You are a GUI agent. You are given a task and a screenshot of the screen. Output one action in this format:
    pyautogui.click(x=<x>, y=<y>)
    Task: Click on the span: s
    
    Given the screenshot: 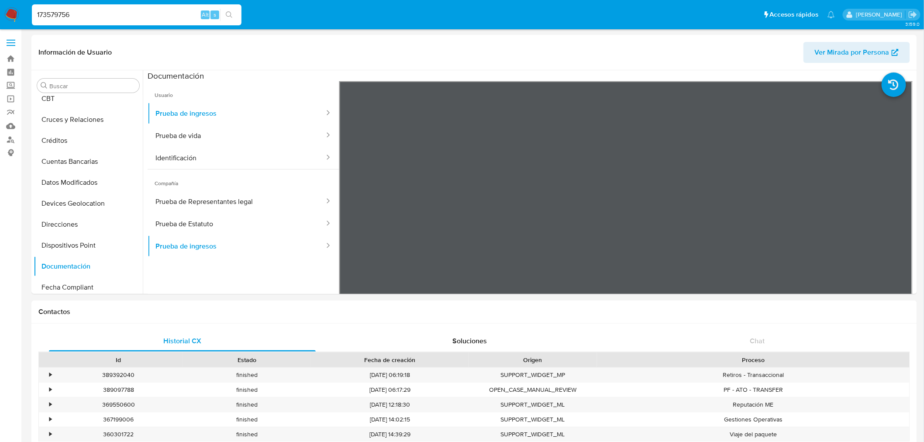 What is the action you would take?
    pyautogui.click(x=215, y=14)
    